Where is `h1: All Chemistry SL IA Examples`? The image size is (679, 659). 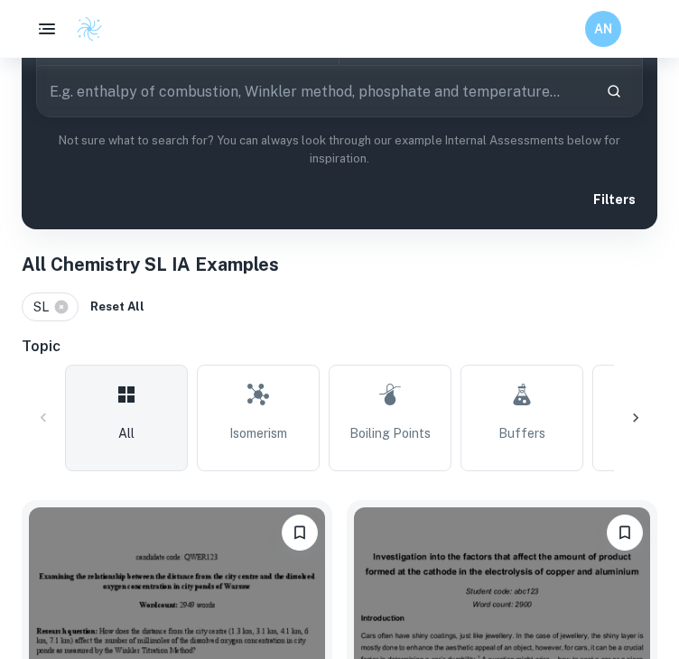 h1: All Chemistry SL IA Examples is located at coordinates (340, 265).